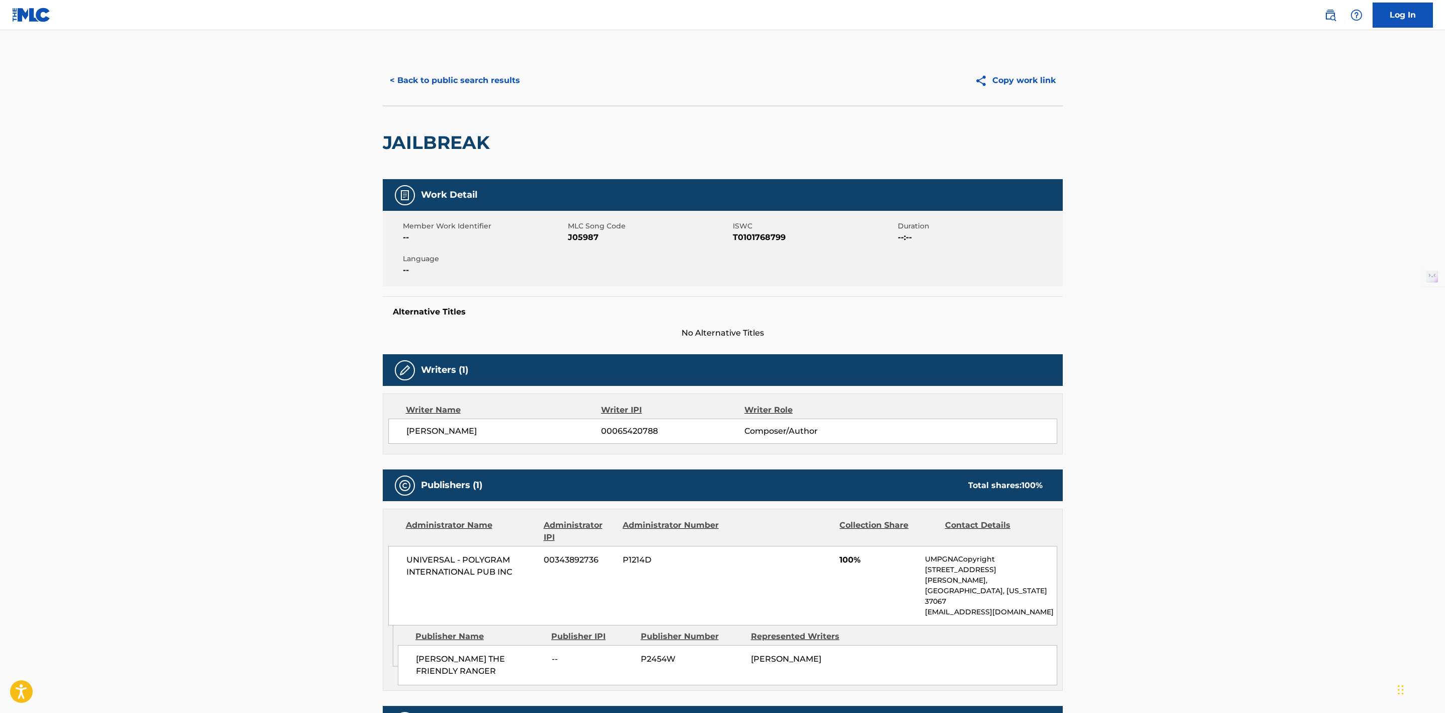  Describe the element at coordinates (1006, 486) in the screenshot. I see `div: Total shares:` at that location.